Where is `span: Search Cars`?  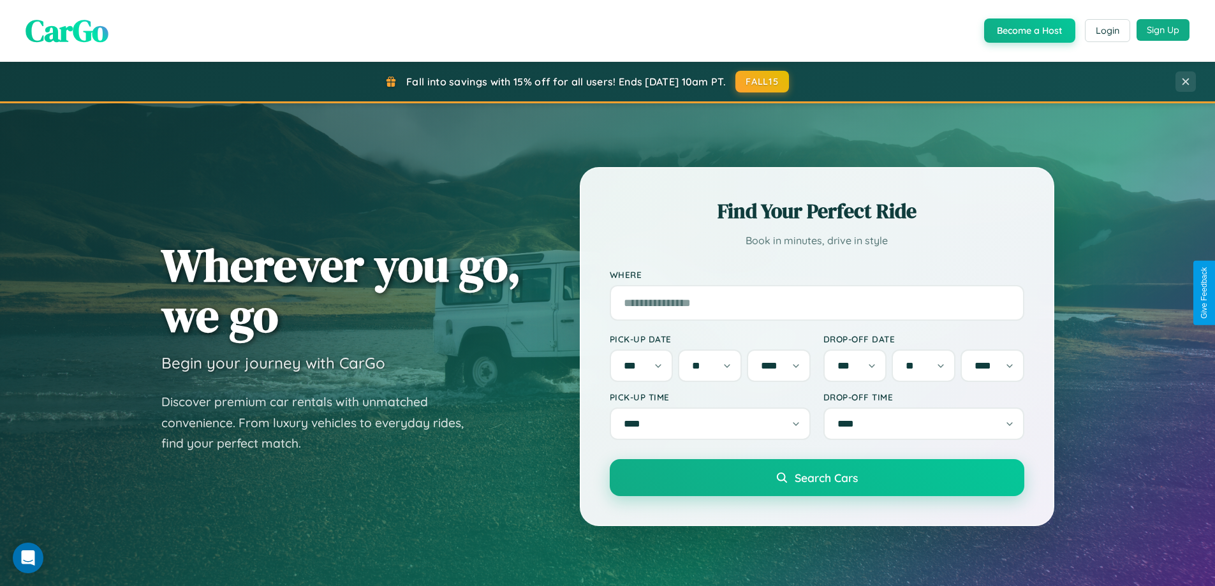
span: Search Cars is located at coordinates (826, 478).